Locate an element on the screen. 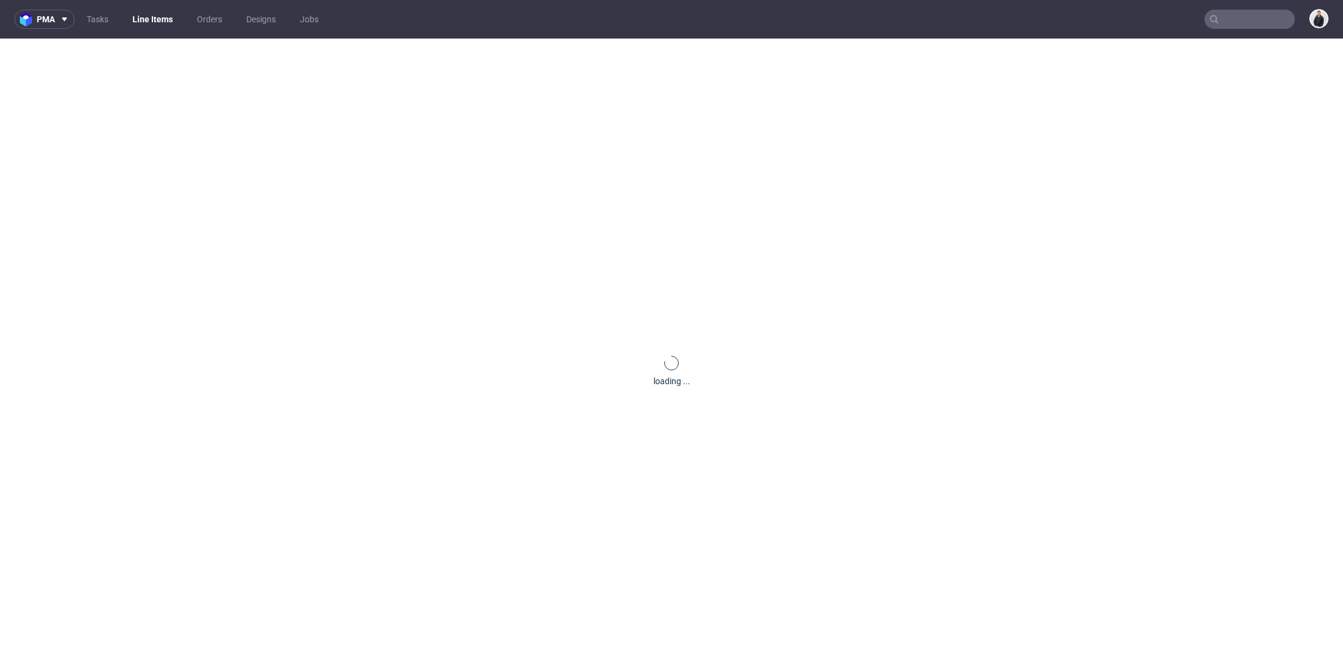 The height and width of the screenshot is (666, 1343). a: Jobs is located at coordinates (309, 19).